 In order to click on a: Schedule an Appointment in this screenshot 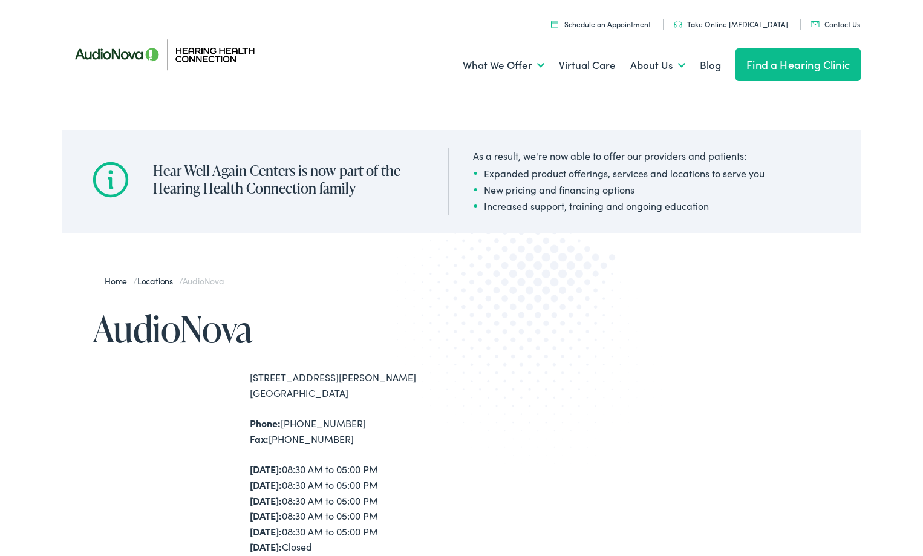, I will do `click(600, 24)`.